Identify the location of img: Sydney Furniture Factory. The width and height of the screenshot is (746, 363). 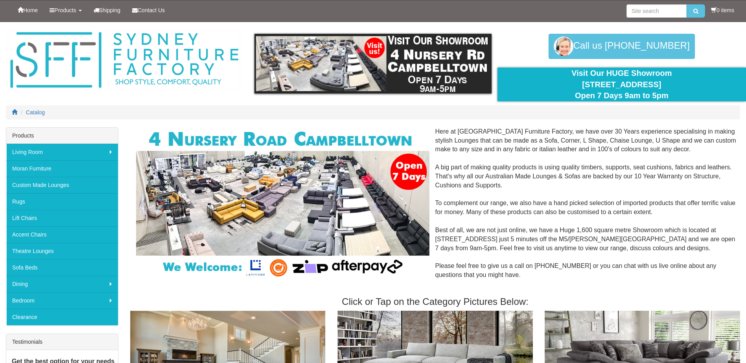
(124, 60).